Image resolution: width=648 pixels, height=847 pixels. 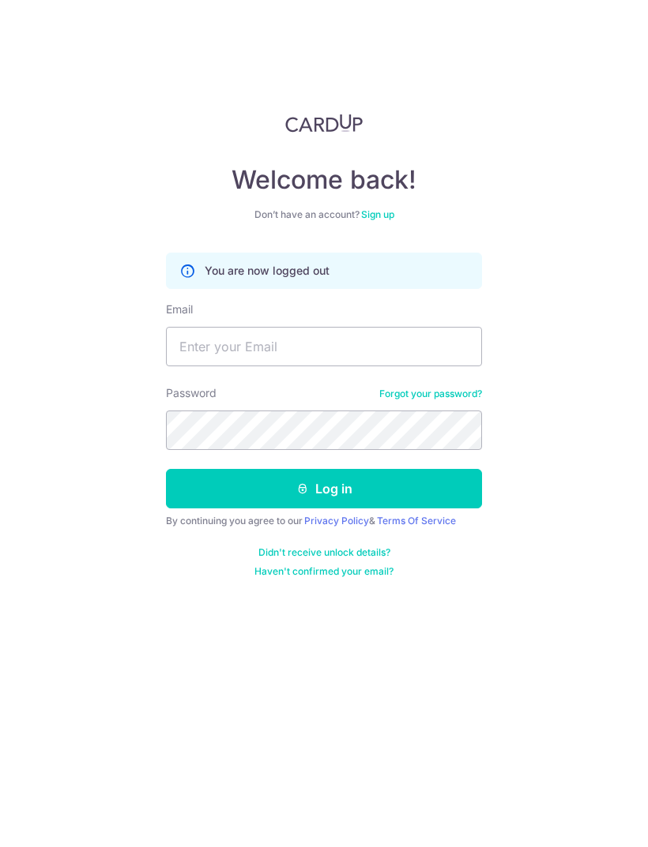 What do you see at coordinates (430, 394) in the screenshot?
I see `a: Forgot your password?` at bounding box center [430, 394].